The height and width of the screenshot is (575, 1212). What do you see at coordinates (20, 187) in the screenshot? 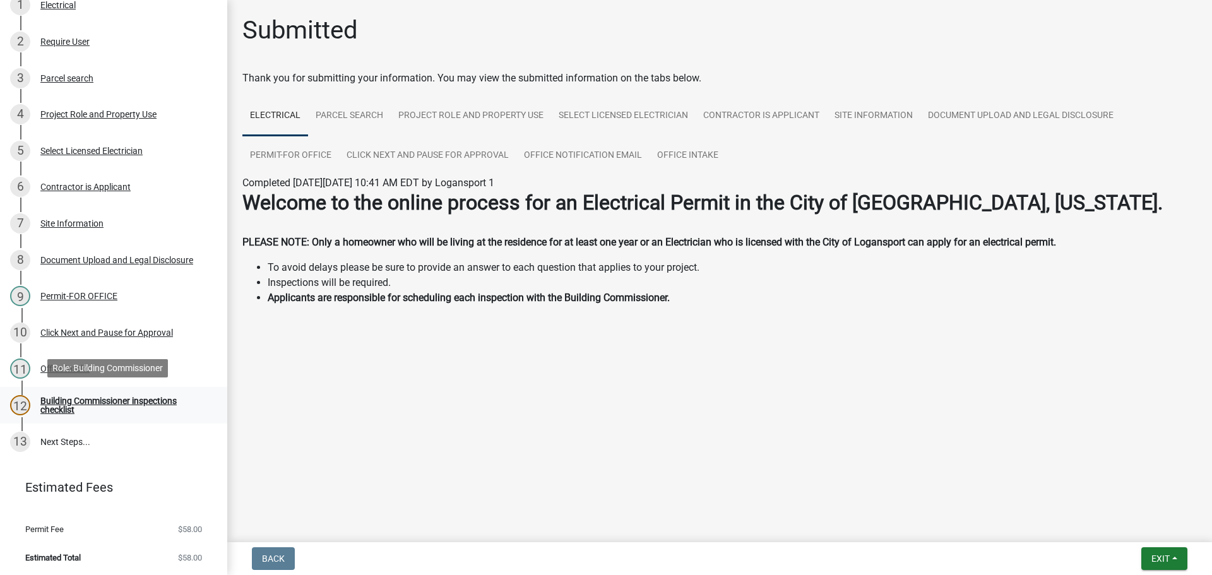
I see `div: 6` at bounding box center [20, 187].